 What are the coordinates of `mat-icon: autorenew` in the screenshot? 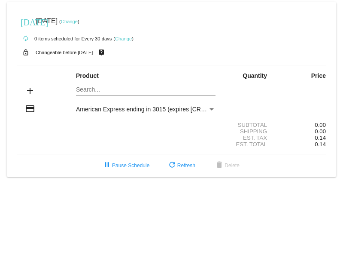 It's located at (26, 39).